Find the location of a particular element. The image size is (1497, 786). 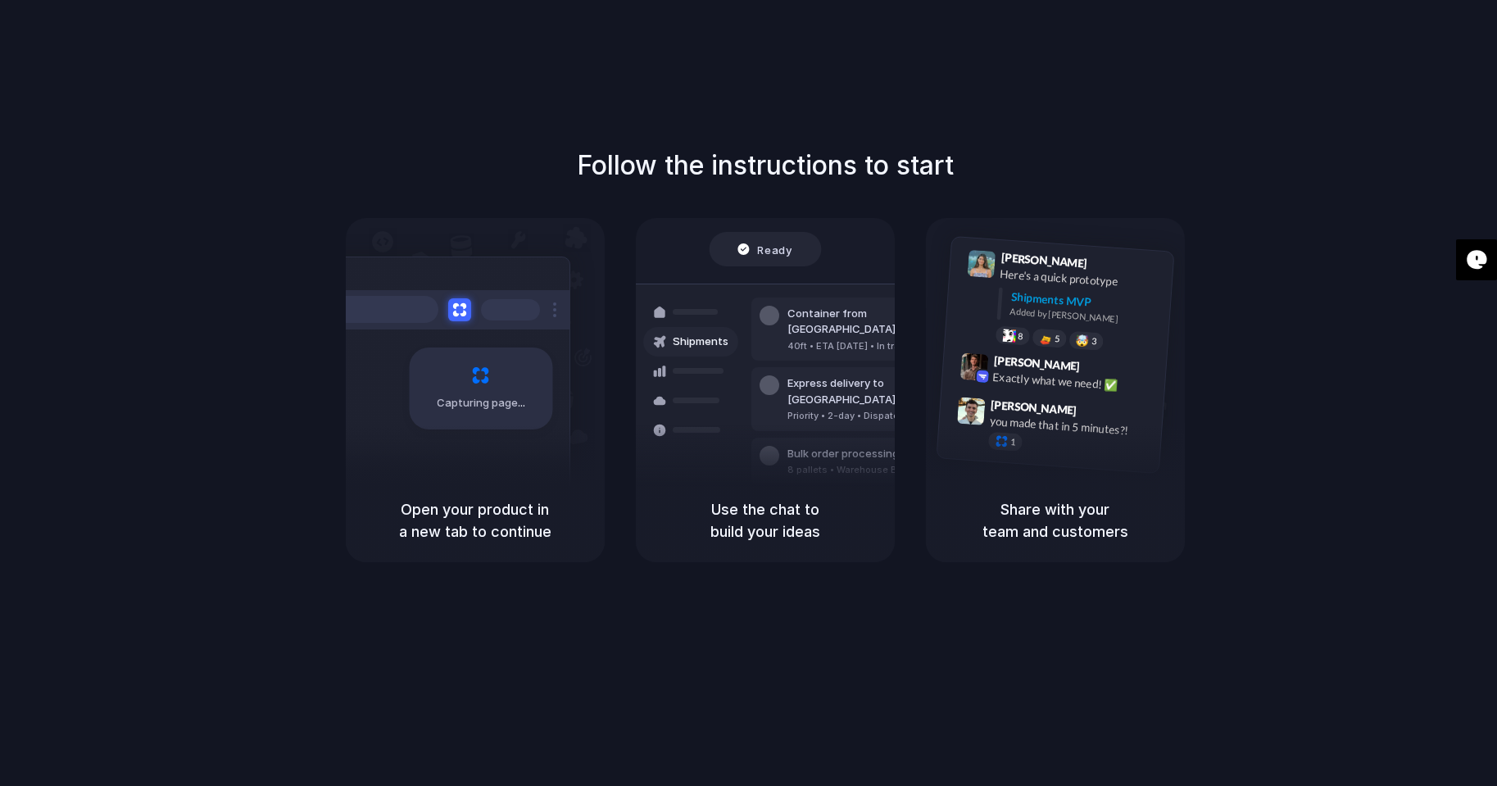

span: 5 is located at coordinates (1056, 338).